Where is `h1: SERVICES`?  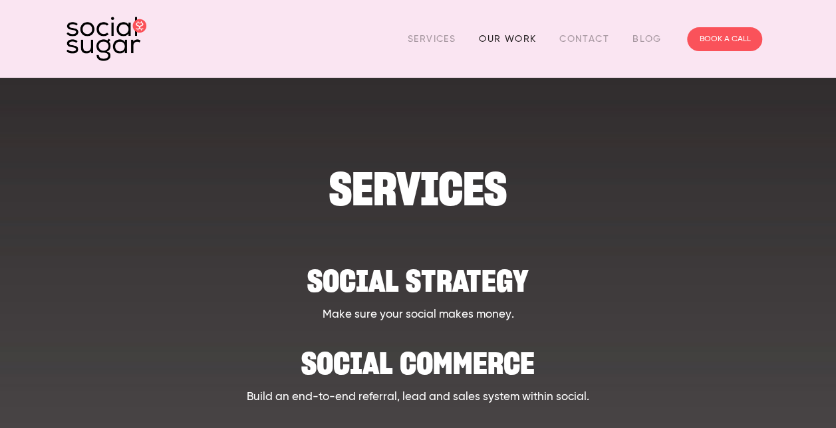 h1: SERVICES is located at coordinates (419, 189).